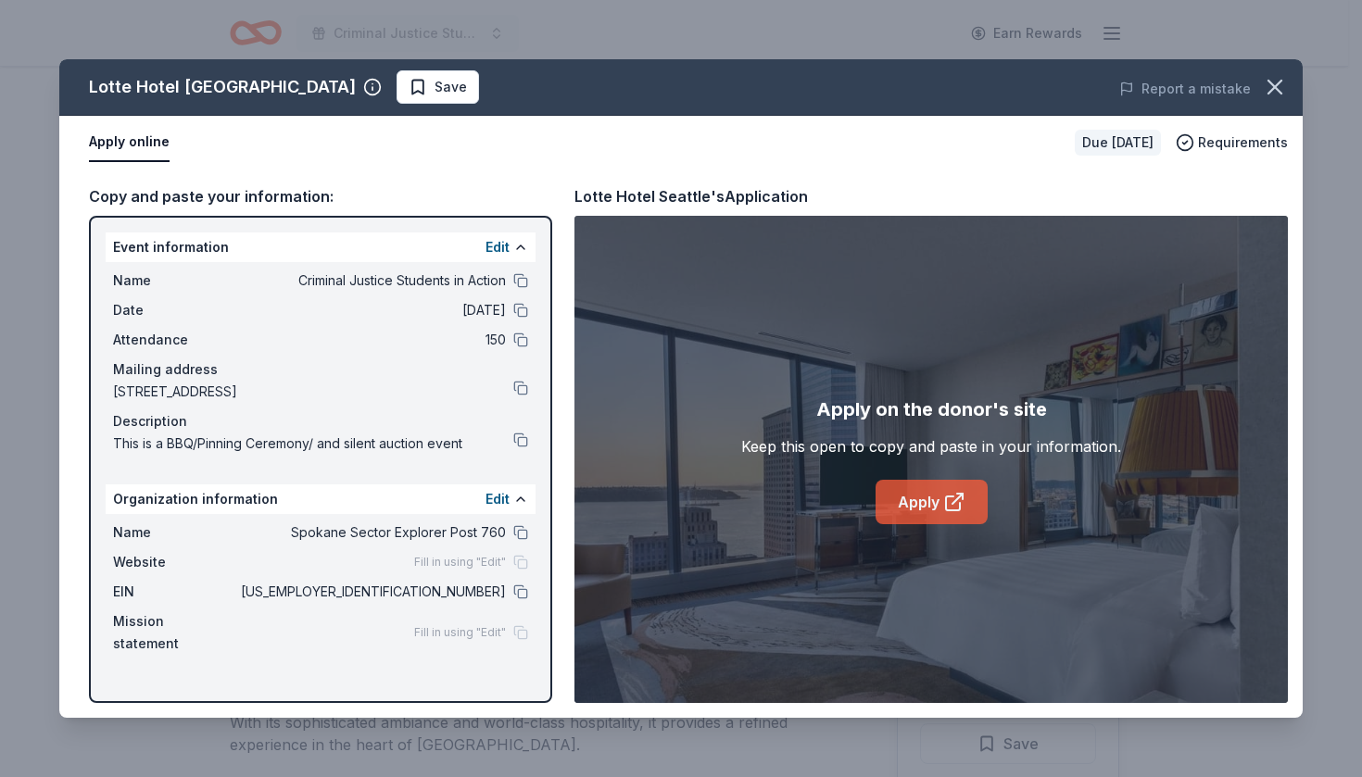 The image size is (1362, 777). Describe the element at coordinates (313, 444) in the screenshot. I see `span: This is a BBQ/Pinning Ceremony/ and silent auction event` at that location.